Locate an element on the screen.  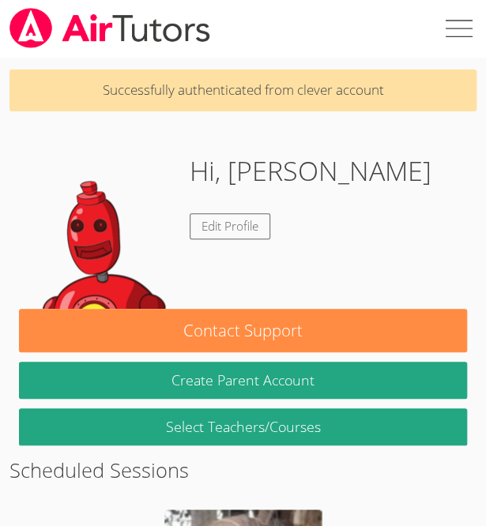
a: Select Teachers/Courses is located at coordinates (243, 427).